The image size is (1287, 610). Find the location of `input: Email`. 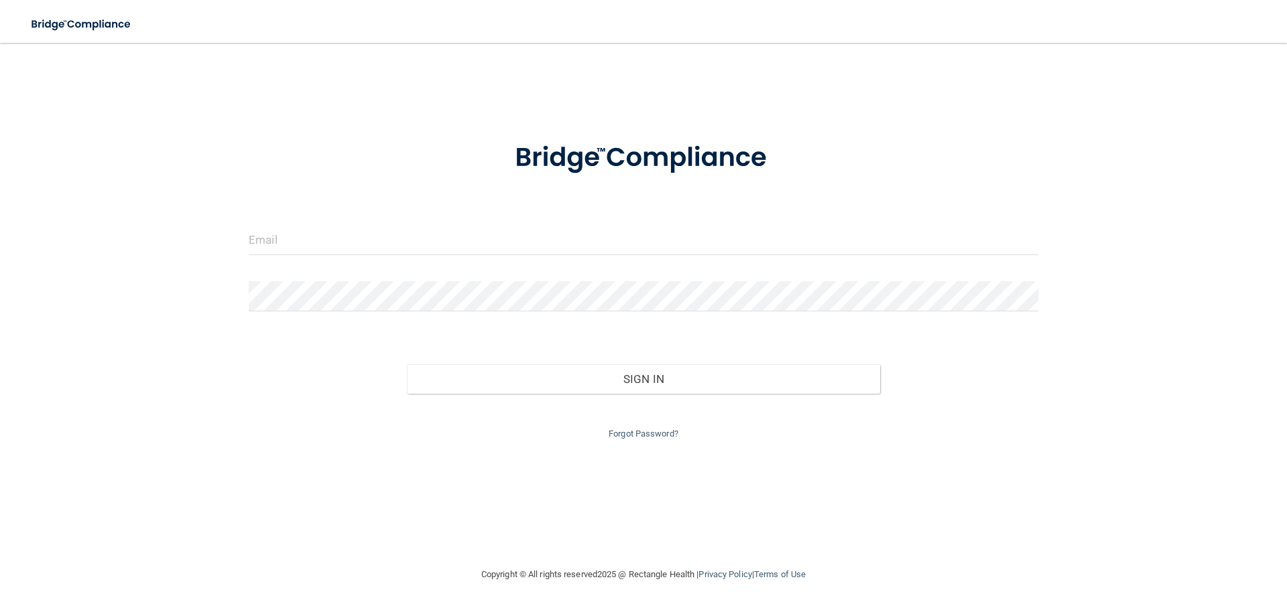

input: Email is located at coordinates (643, 240).